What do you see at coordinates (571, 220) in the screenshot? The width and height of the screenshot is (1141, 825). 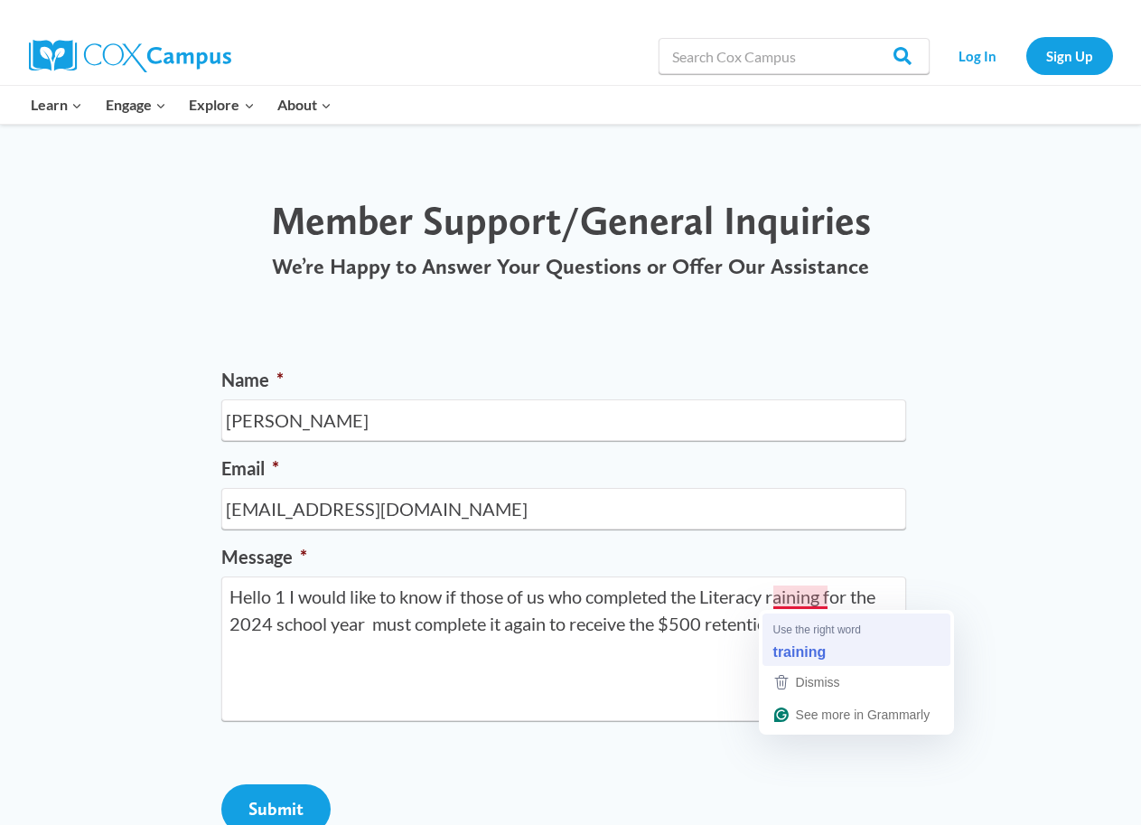 I see `span: Member Support/General Inquiries` at bounding box center [571, 220].